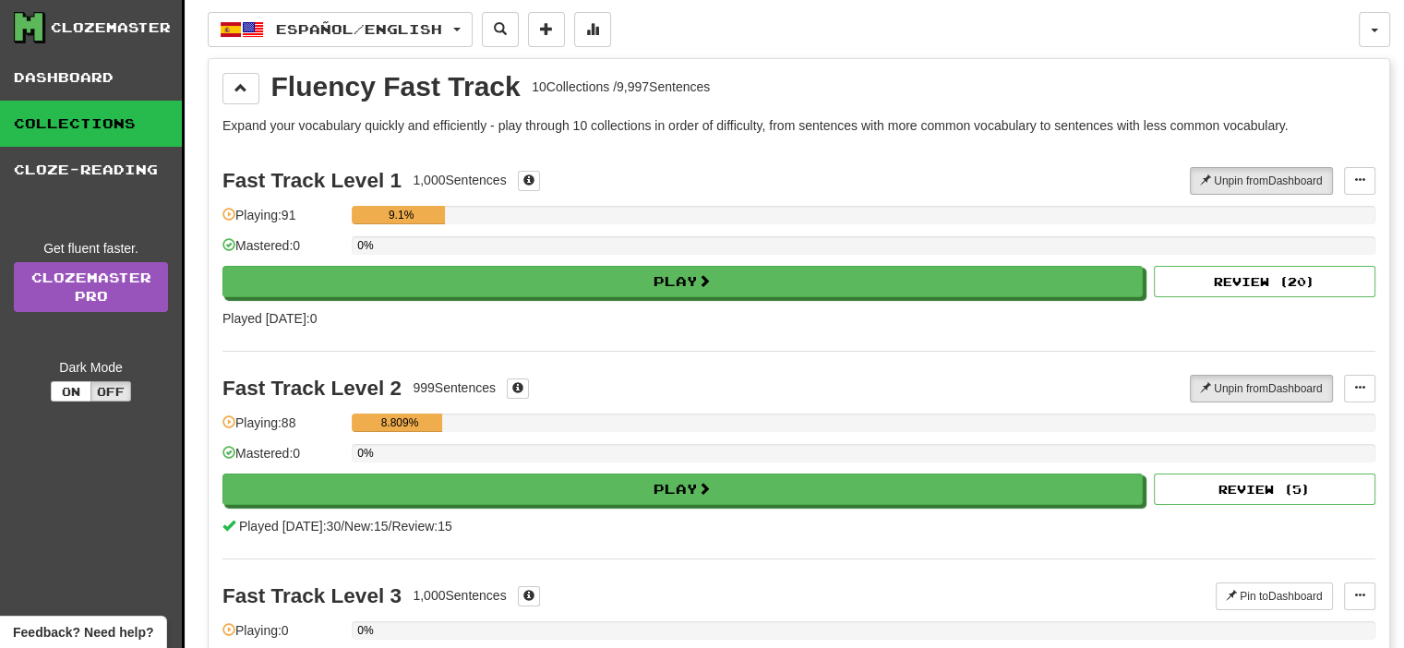  What do you see at coordinates (71, 391) in the screenshot?
I see `button: On` at bounding box center [71, 391].